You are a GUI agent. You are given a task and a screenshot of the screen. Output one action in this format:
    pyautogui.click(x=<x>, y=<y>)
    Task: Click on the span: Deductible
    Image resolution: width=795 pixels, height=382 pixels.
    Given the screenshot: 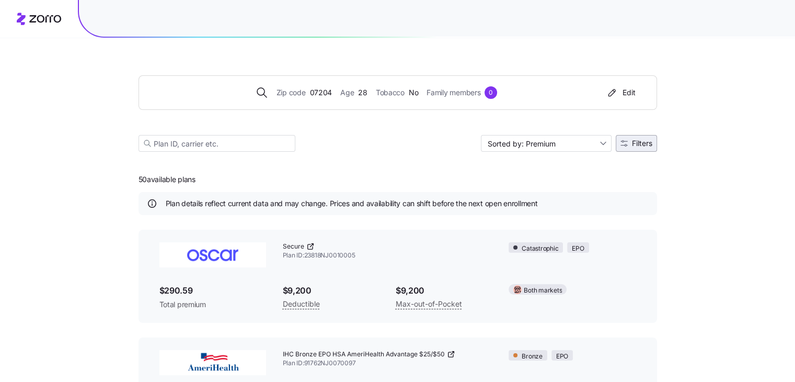 What is the action you would take?
    pyautogui.click(x=301, y=304)
    